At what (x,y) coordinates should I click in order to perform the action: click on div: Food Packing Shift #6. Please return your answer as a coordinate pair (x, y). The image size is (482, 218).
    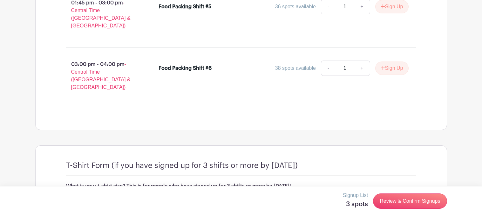
    Looking at the image, I should click on (185, 68).